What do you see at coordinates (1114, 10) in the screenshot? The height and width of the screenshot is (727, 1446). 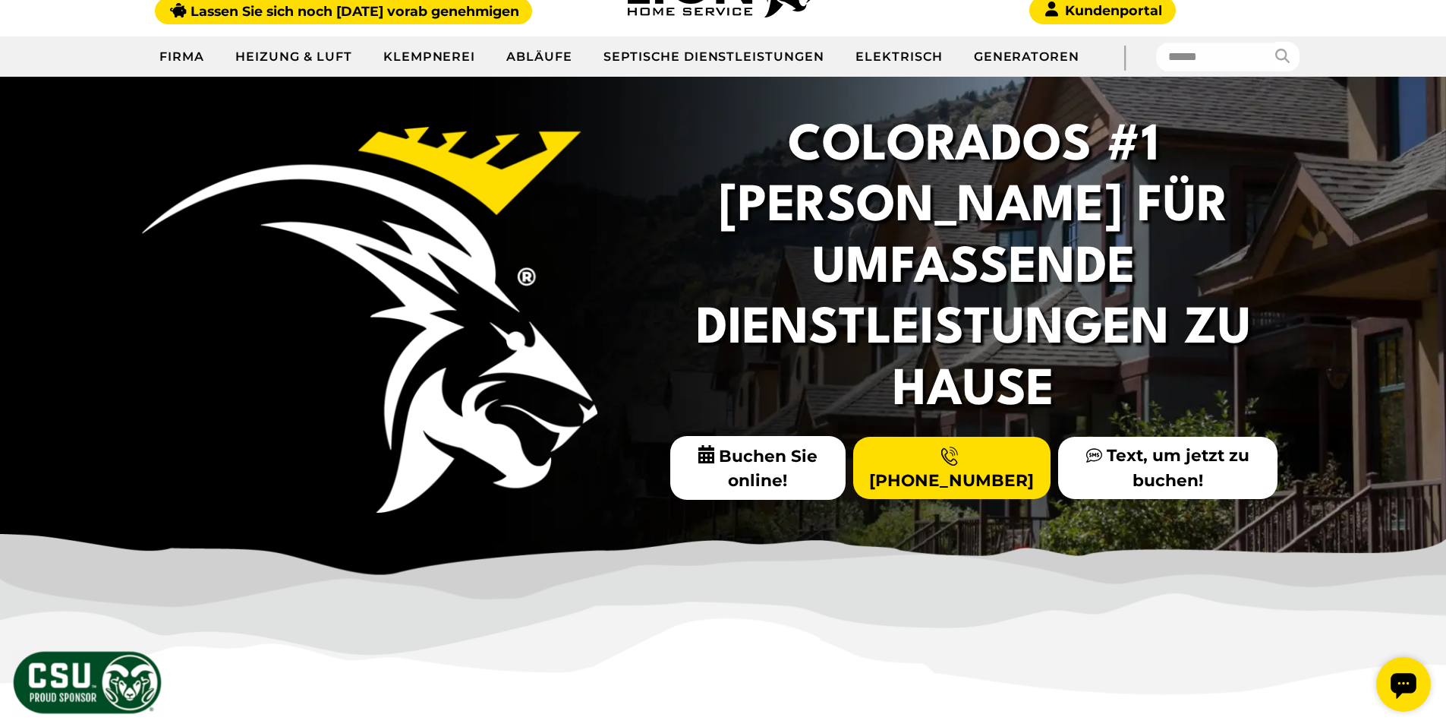 I see `font: Kundenportal` at bounding box center [1114, 10].